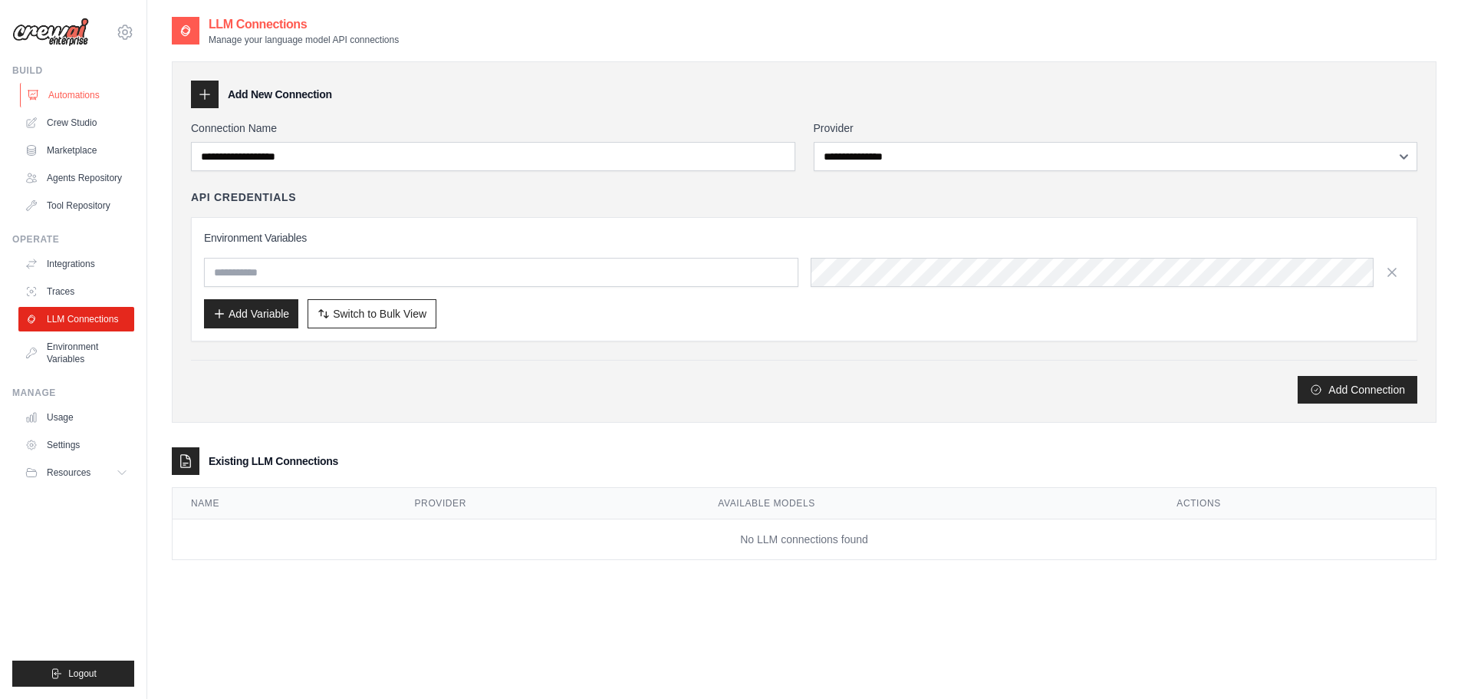 This screenshot has height=699, width=1461. Describe the element at coordinates (76, 178) in the screenshot. I see `a: Agents Repository` at that location.